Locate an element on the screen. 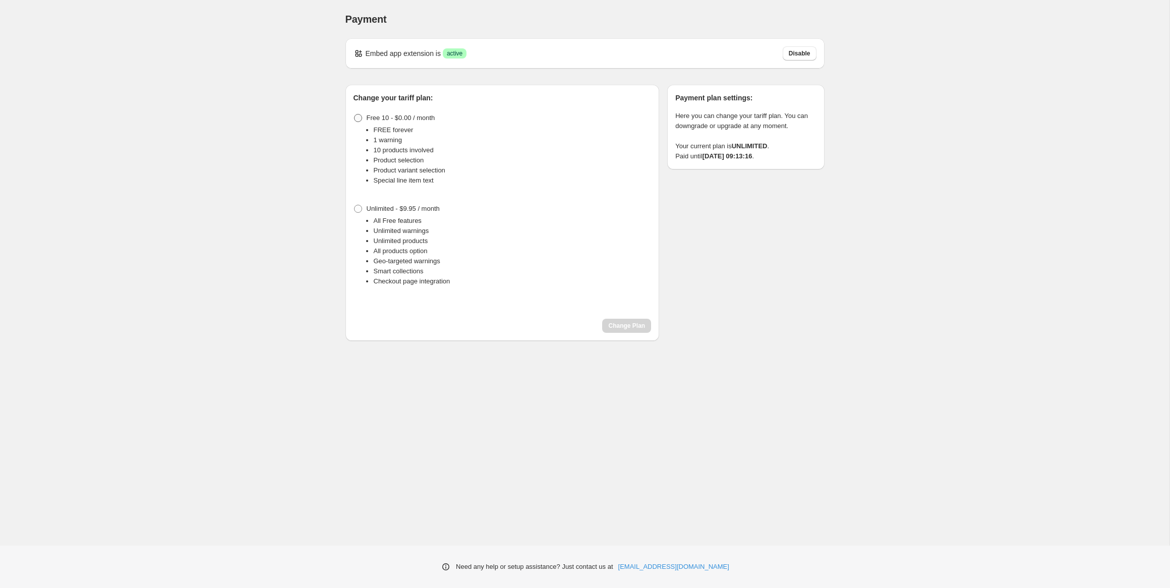 The width and height of the screenshot is (1170, 588). li: Special line item text is located at coordinates (512, 181).